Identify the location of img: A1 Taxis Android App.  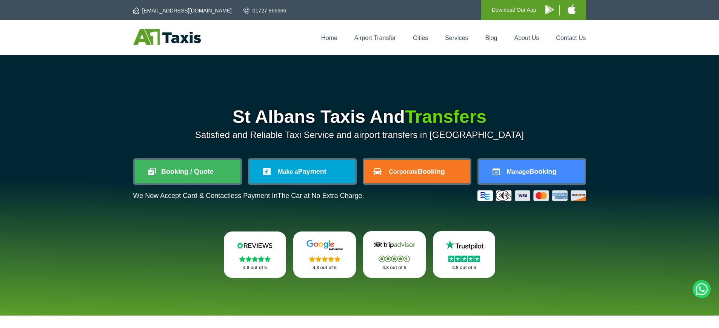
(550, 9).